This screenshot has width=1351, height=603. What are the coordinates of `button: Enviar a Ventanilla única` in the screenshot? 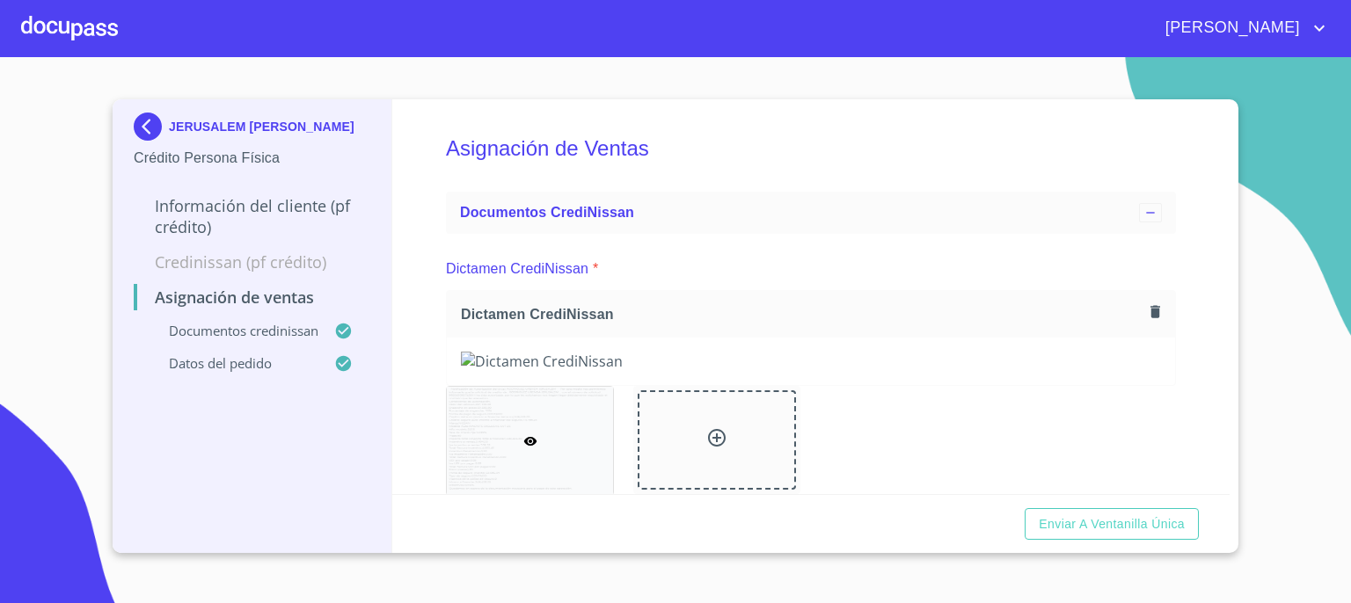 It's located at (1111, 524).